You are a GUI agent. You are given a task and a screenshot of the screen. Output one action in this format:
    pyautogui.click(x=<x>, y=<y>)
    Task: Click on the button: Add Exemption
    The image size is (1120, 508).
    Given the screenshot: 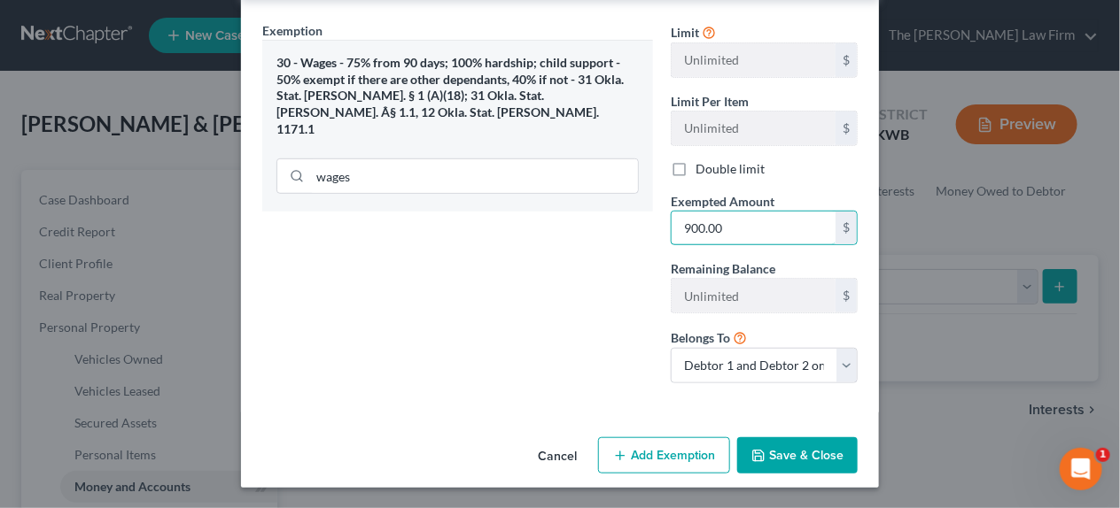 What is the action you would take?
    pyautogui.click(x=663, y=456)
    